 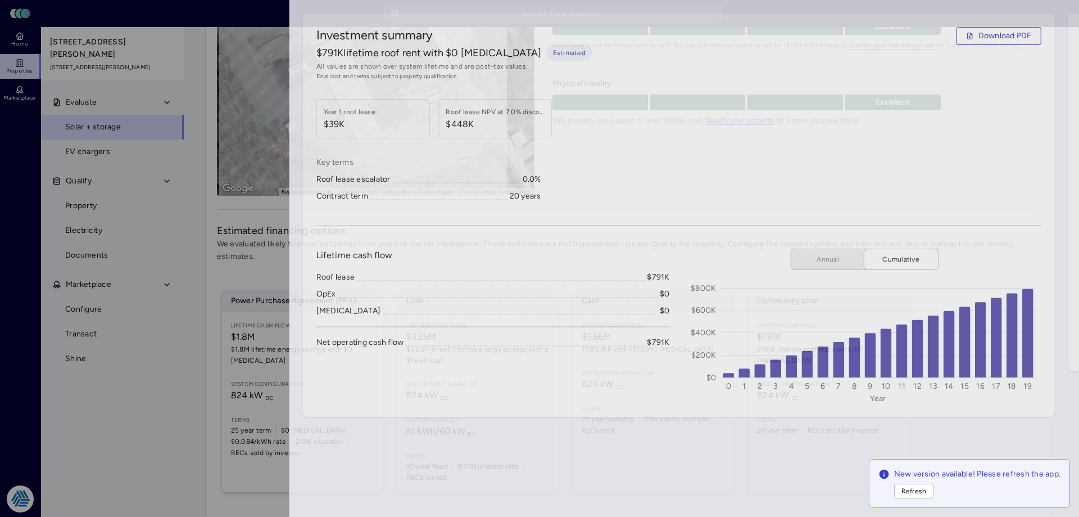 I want to click on span: $448K, so click(x=496, y=124).